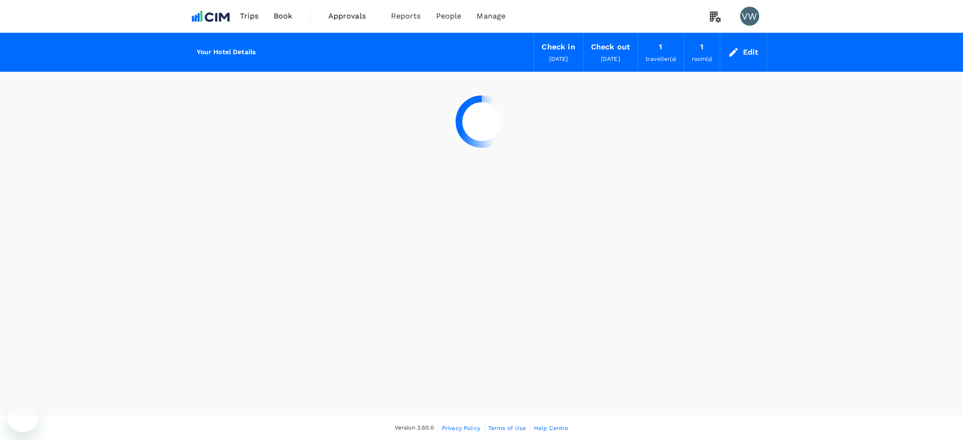  I want to click on span: Terms of Use, so click(507, 428).